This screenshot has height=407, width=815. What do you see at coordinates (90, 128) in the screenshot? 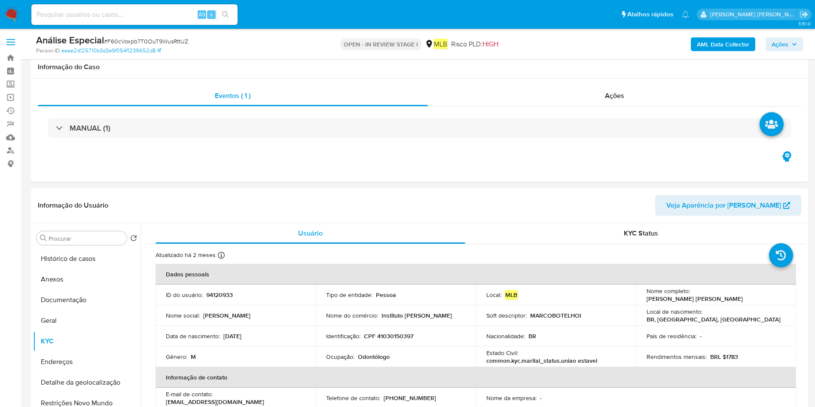
I see `h3: MANUAL (1)` at bounding box center [90, 128].